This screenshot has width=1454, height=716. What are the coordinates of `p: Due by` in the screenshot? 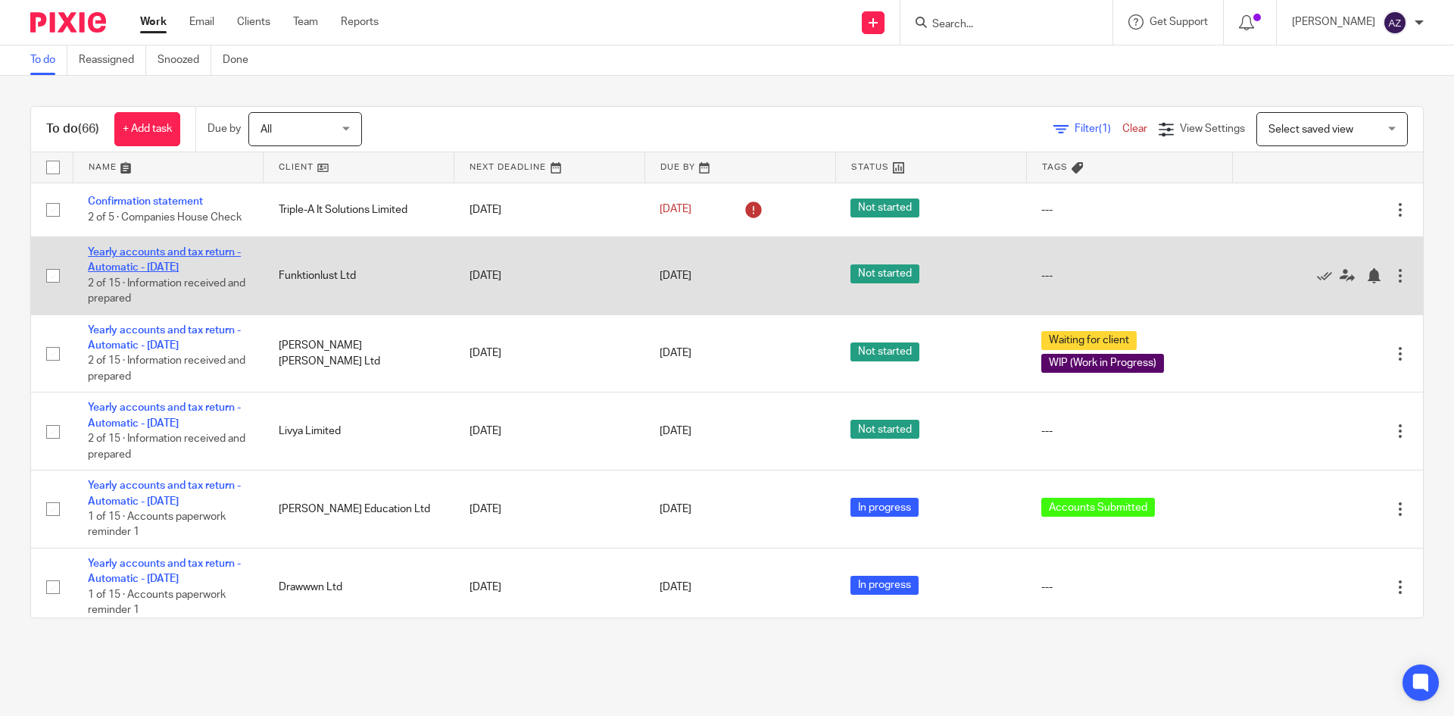 It's located at (224, 129).